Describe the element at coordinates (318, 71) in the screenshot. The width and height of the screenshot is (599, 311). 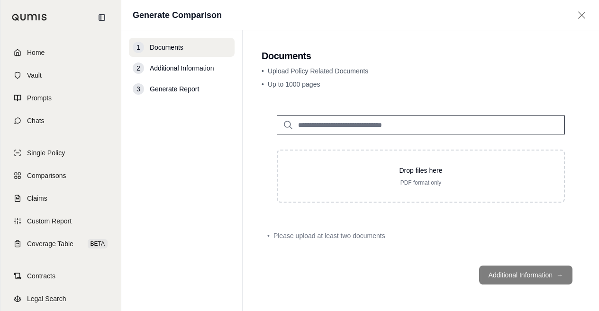
I see `span: Upload Policy Related Documents` at that location.